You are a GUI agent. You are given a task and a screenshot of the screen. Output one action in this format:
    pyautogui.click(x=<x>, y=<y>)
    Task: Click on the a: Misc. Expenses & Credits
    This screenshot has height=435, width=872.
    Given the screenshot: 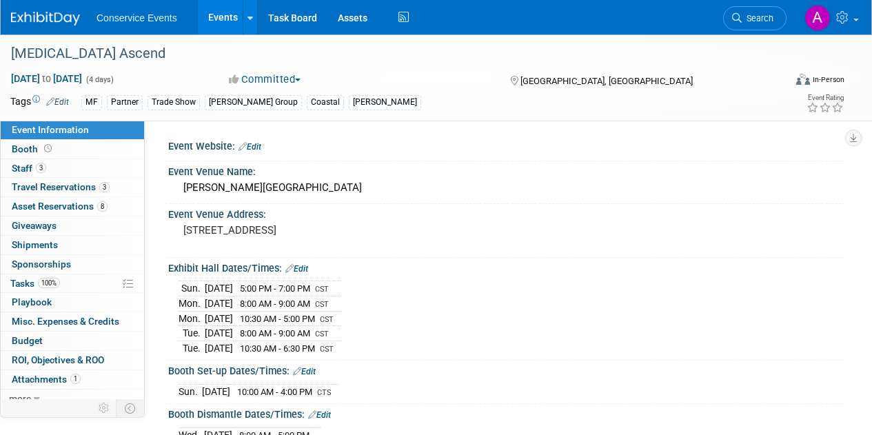 What is the action you would take?
    pyautogui.click(x=72, y=321)
    